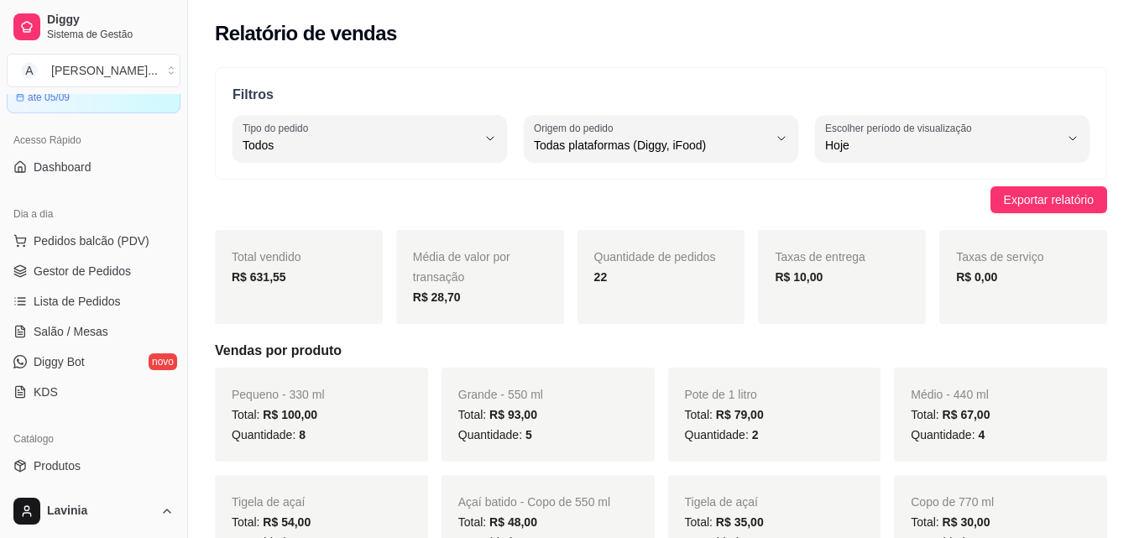 The image size is (1134, 538). What do you see at coordinates (500, 395) in the screenshot?
I see `span: Grande - 550 ml` at bounding box center [500, 395].